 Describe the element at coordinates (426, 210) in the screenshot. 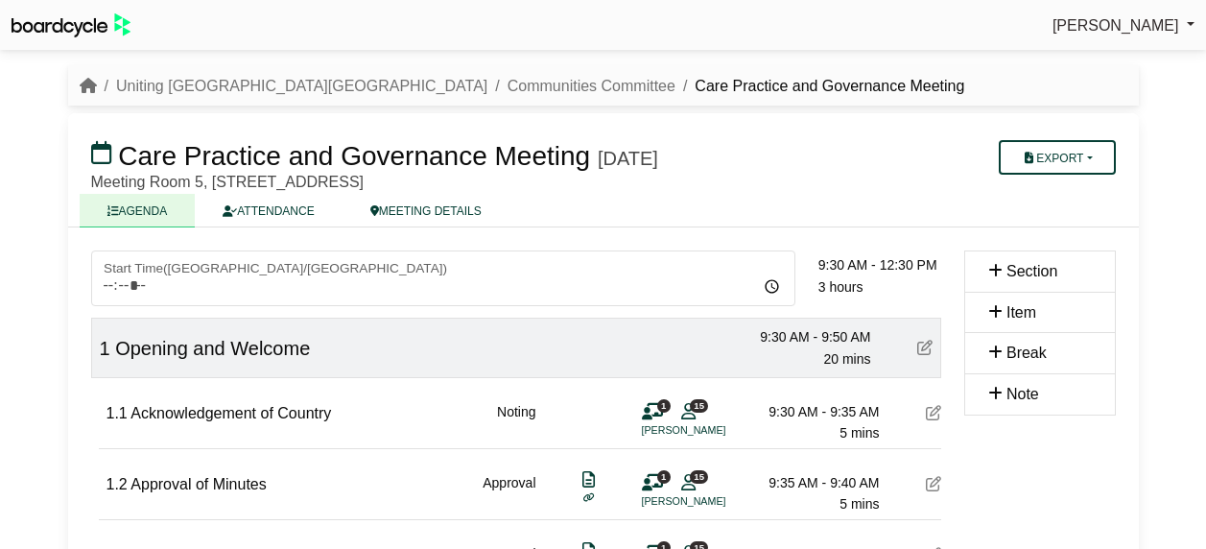

I see `a: MEETING DETAILS` at that location.